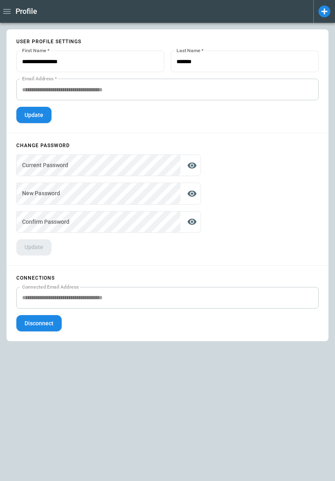  I want to click on p: User profile settings, so click(167, 42).